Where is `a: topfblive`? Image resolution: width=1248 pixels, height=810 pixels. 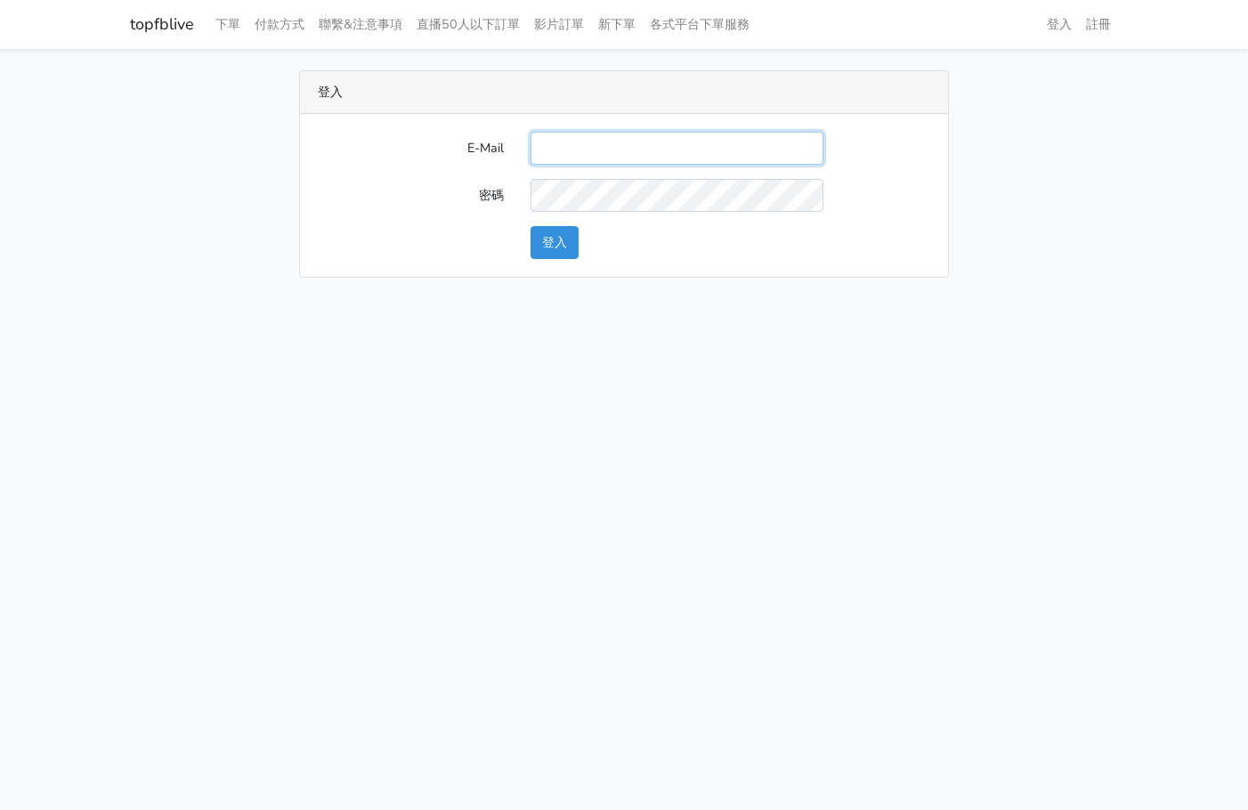 a: topfblive is located at coordinates (162, 24).